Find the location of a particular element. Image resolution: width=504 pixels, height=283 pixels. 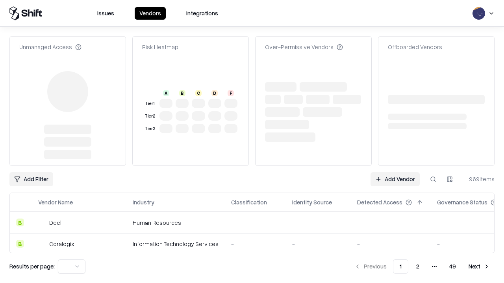

button: Next is located at coordinates (479, 267).